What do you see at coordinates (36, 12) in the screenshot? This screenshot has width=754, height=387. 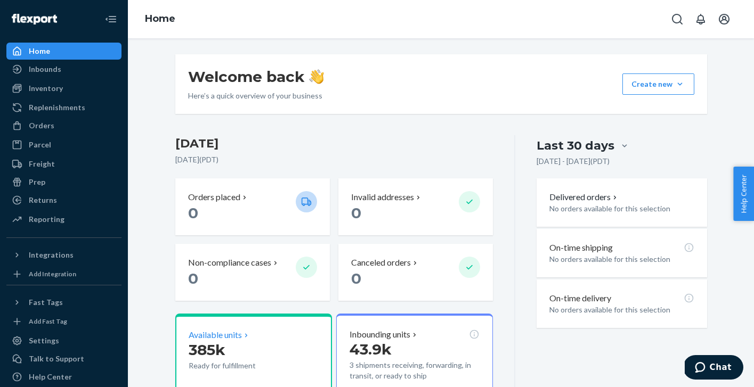 I see `span: Chat` at bounding box center [36, 12].